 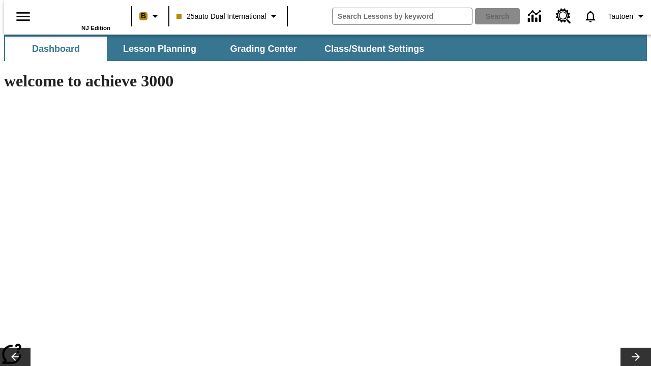 What do you see at coordinates (628, 16) in the screenshot?
I see `button: Profile/Settings` at bounding box center [628, 16].